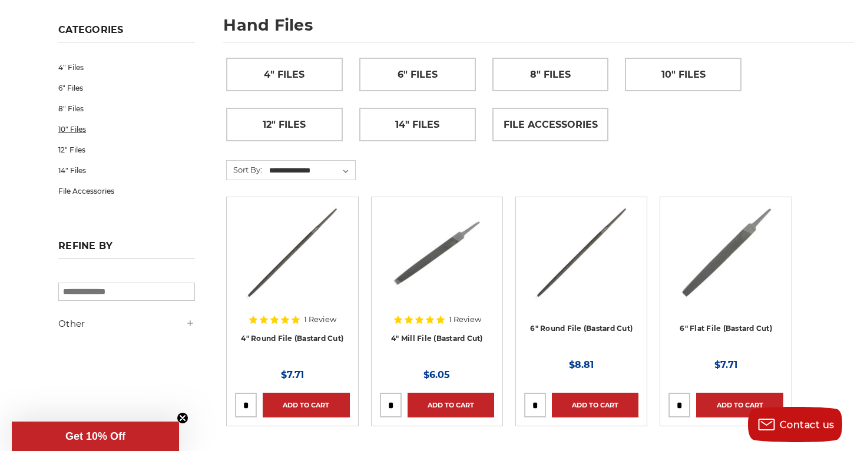 The image size is (854, 451). What do you see at coordinates (311, 171) in the screenshot?
I see `select: Sort By:` at bounding box center [311, 171].